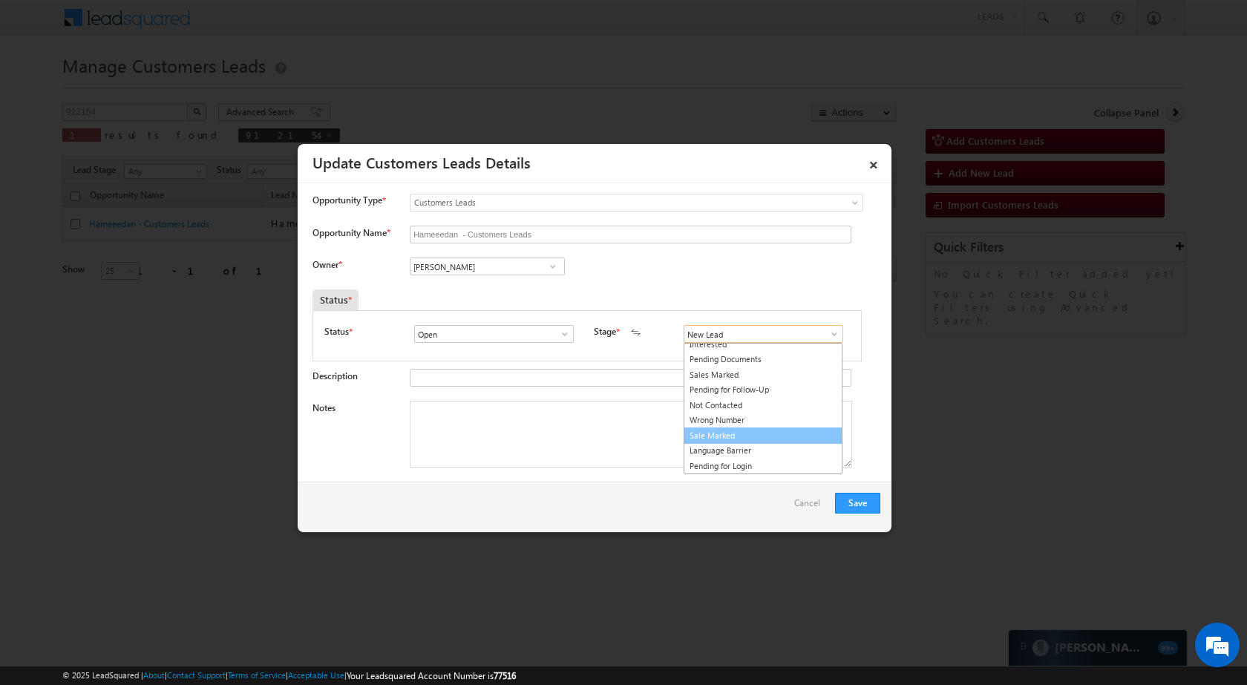 The image size is (1247, 685). Describe the element at coordinates (857, 503) in the screenshot. I see `button: Save` at that location.